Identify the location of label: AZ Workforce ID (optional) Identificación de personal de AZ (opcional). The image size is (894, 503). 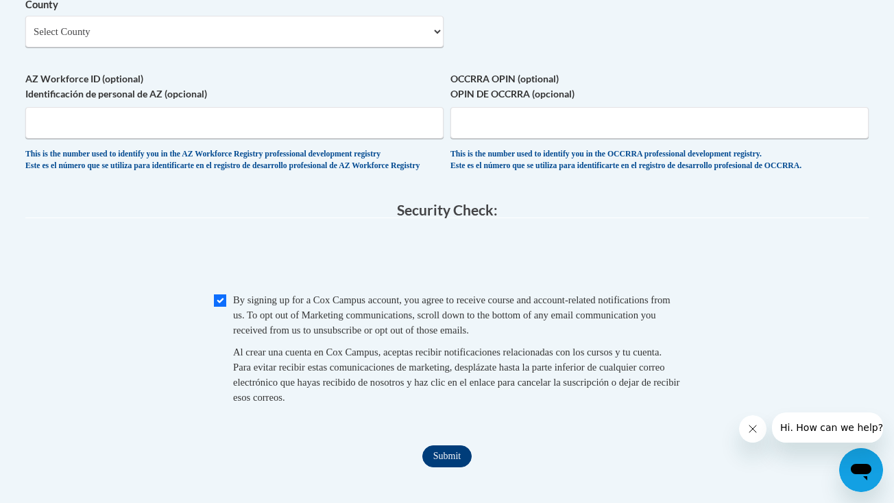
(234, 86).